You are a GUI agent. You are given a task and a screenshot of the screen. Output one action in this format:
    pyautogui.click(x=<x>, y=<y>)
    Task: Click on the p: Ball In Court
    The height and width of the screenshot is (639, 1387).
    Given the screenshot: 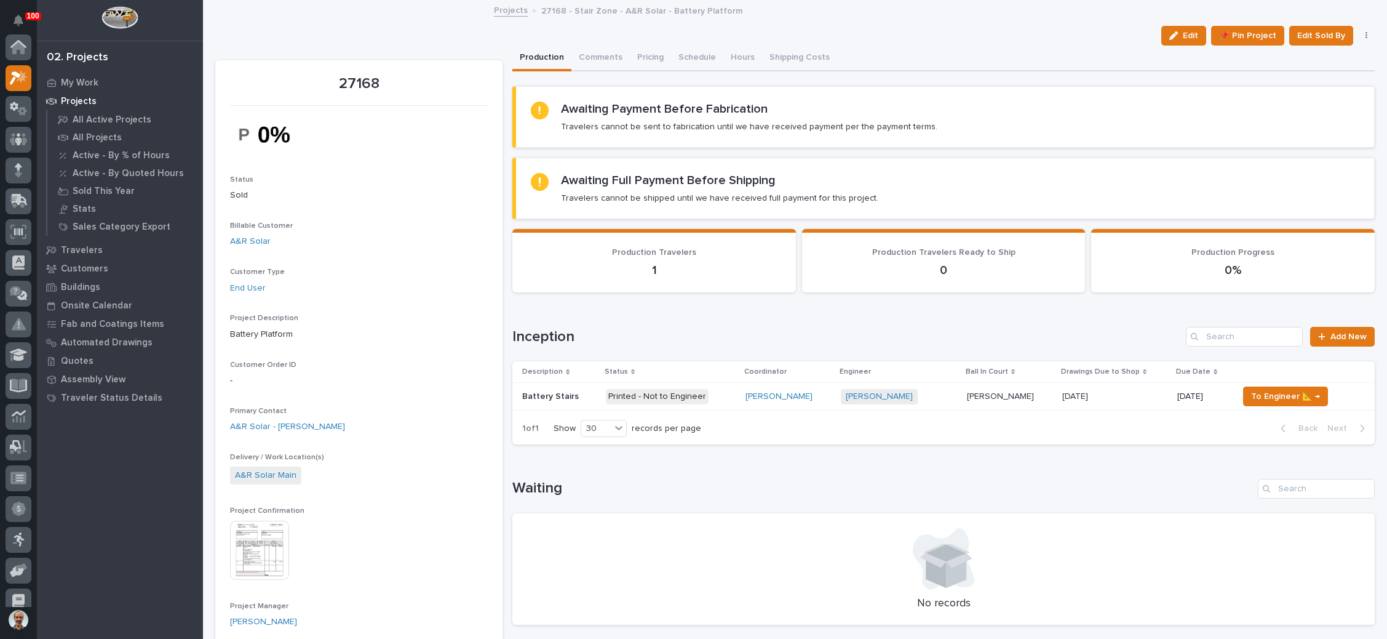 What is the action you would take?
    pyautogui.click(x=987, y=372)
    